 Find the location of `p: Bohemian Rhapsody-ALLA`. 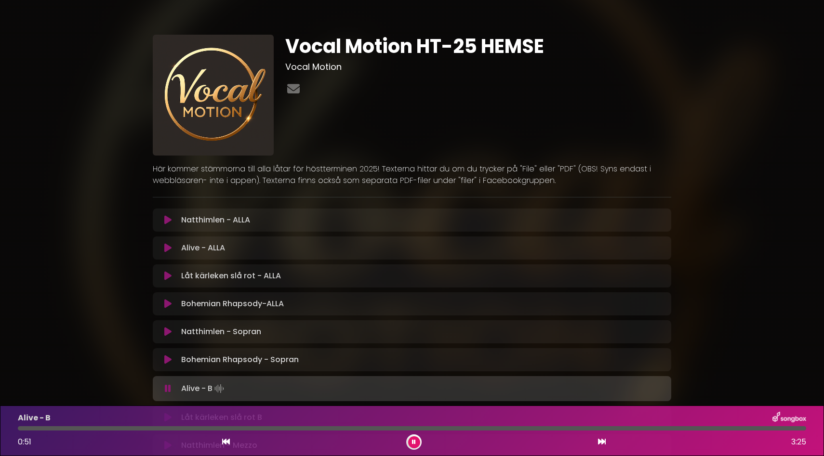

p: Bohemian Rhapsody-ALLA is located at coordinates (232, 304).